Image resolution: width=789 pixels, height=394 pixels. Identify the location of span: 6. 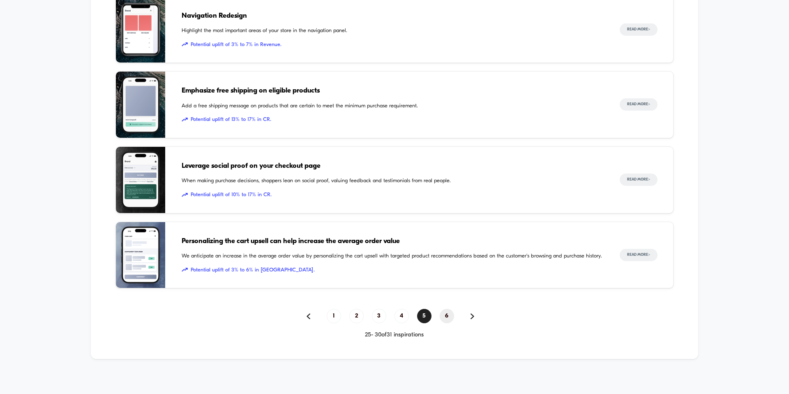
(447, 316).